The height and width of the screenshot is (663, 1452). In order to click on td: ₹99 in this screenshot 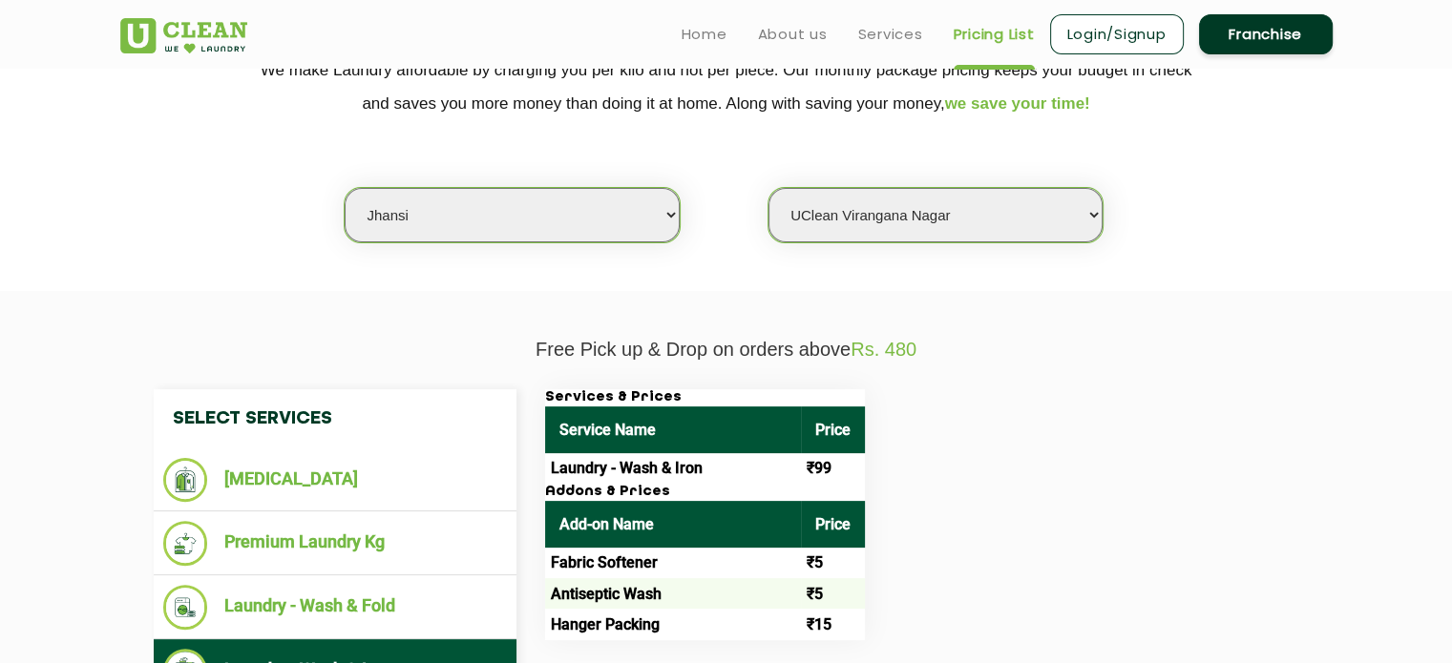, I will do `click(832, 469)`.